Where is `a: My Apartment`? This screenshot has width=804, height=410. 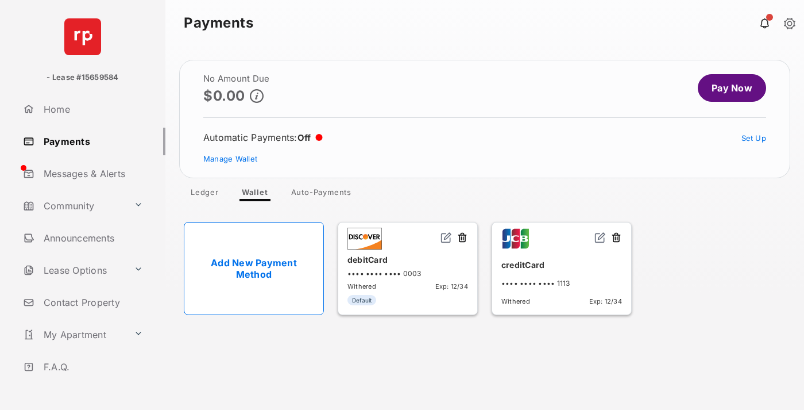
a: My Apartment is located at coordinates (74, 334).